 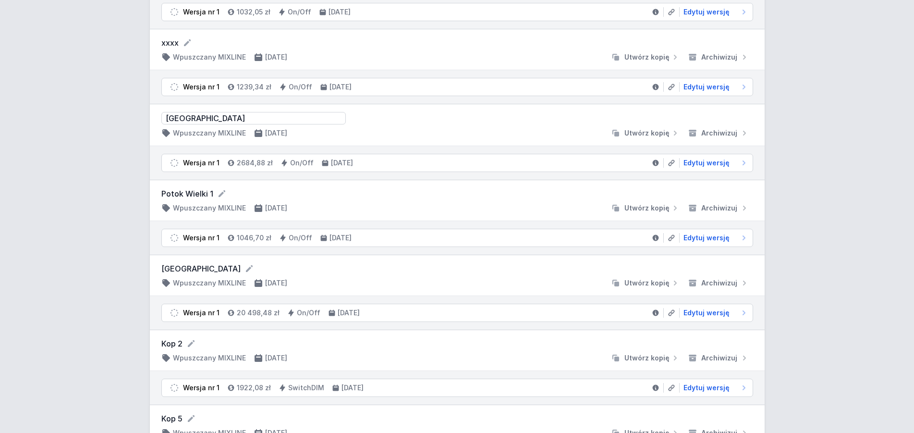 I want to click on h4: 1046,70 zł, so click(x=254, y=238).